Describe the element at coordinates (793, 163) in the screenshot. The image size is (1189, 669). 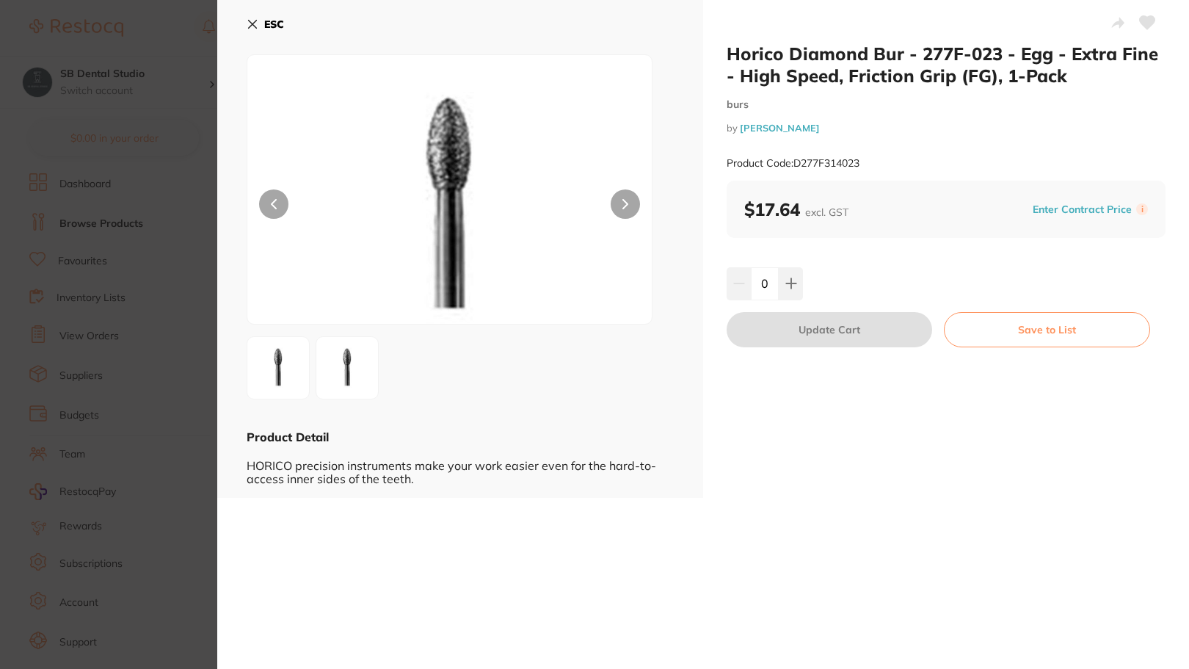
I see `small: Product Code: D277F314023` at that location.